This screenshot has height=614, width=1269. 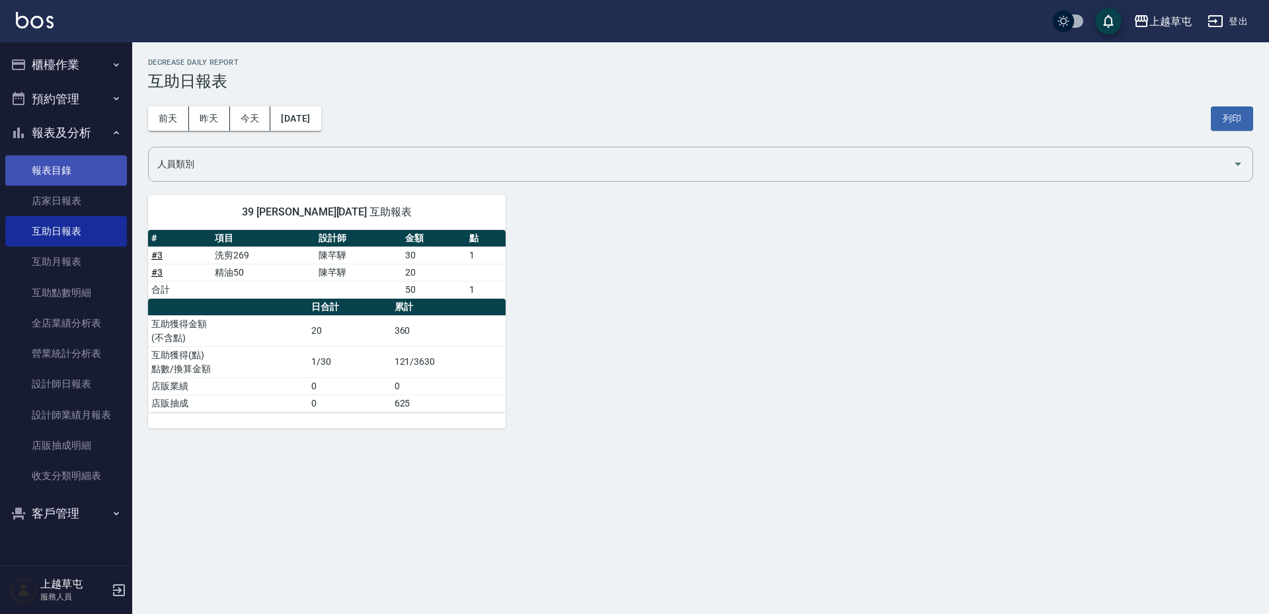 What do you see at coordinates (228, 403) in the screenshot?
I see `td: 店販抽成` at bounding box center [228, 403].